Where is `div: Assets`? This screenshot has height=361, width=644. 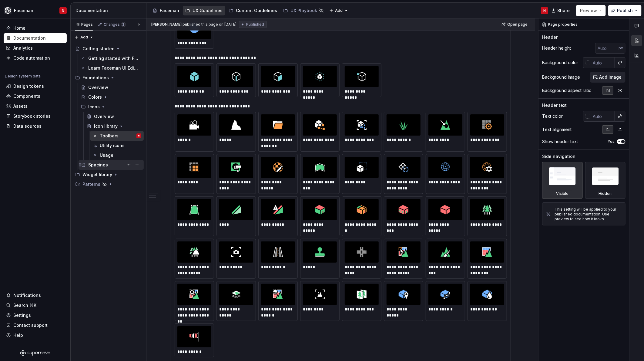
div: Assets is located at coordinates (20, 106).